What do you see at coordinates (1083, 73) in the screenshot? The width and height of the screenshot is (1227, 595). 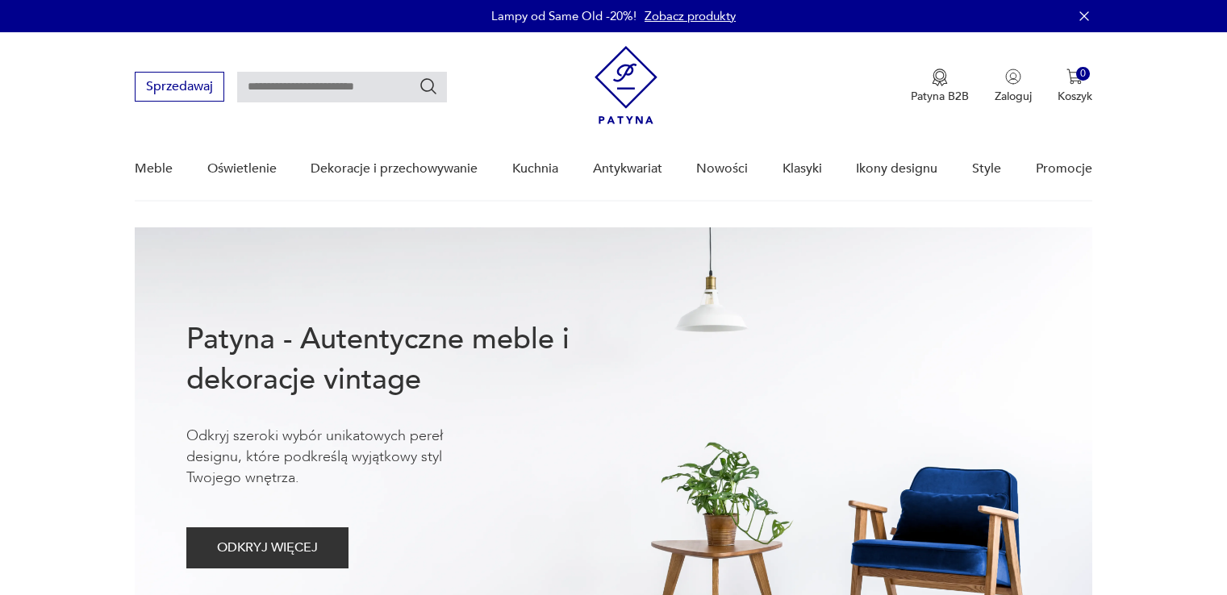 I see `div: 0` at bounding box center [1083, 73].